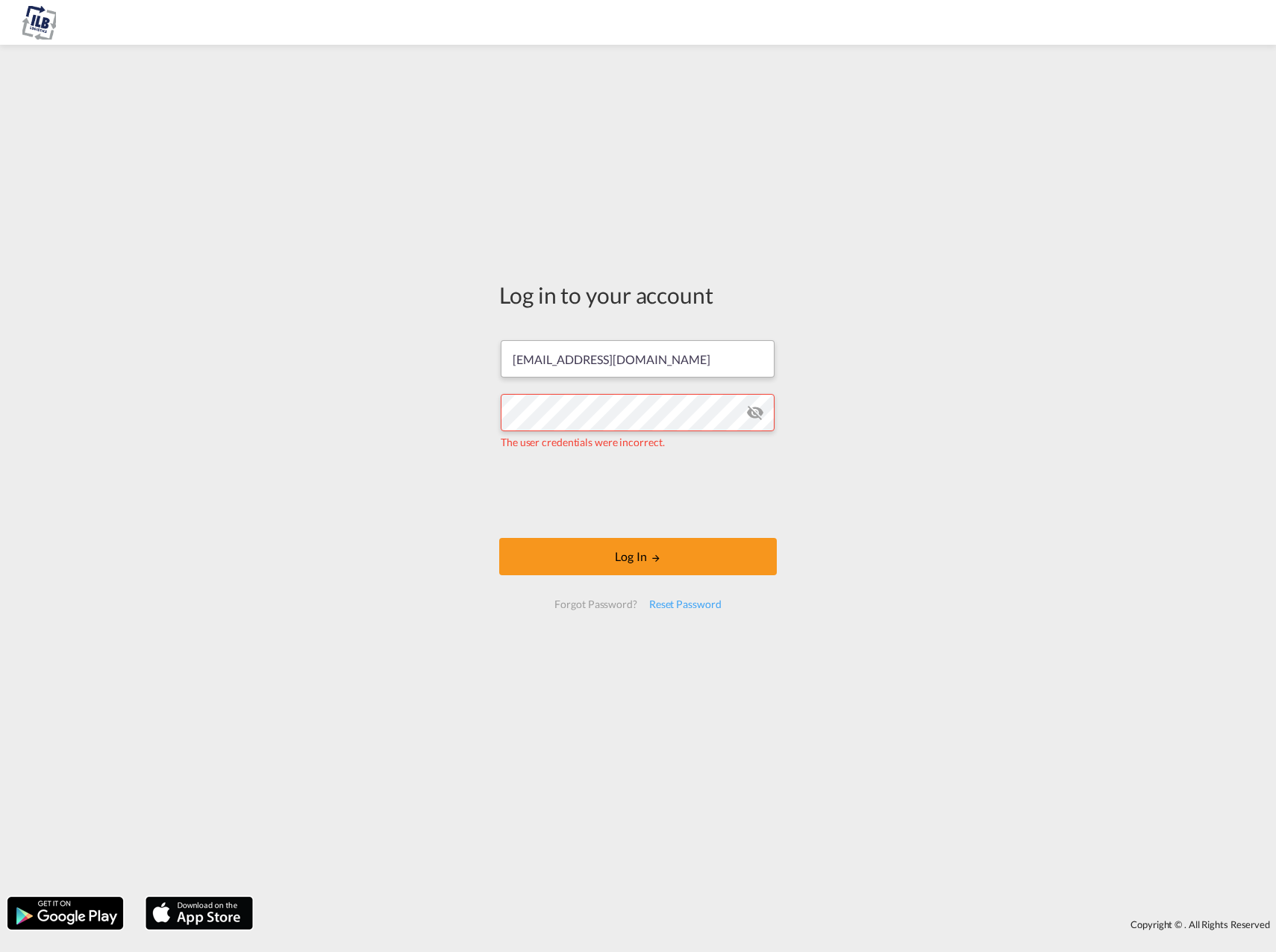 The height and width of the screenshot is (952, 1276). What do you see at coordinates (638, 557) in the screenshot?
I see `button: LOGIN` at bounding box center [638, 557].